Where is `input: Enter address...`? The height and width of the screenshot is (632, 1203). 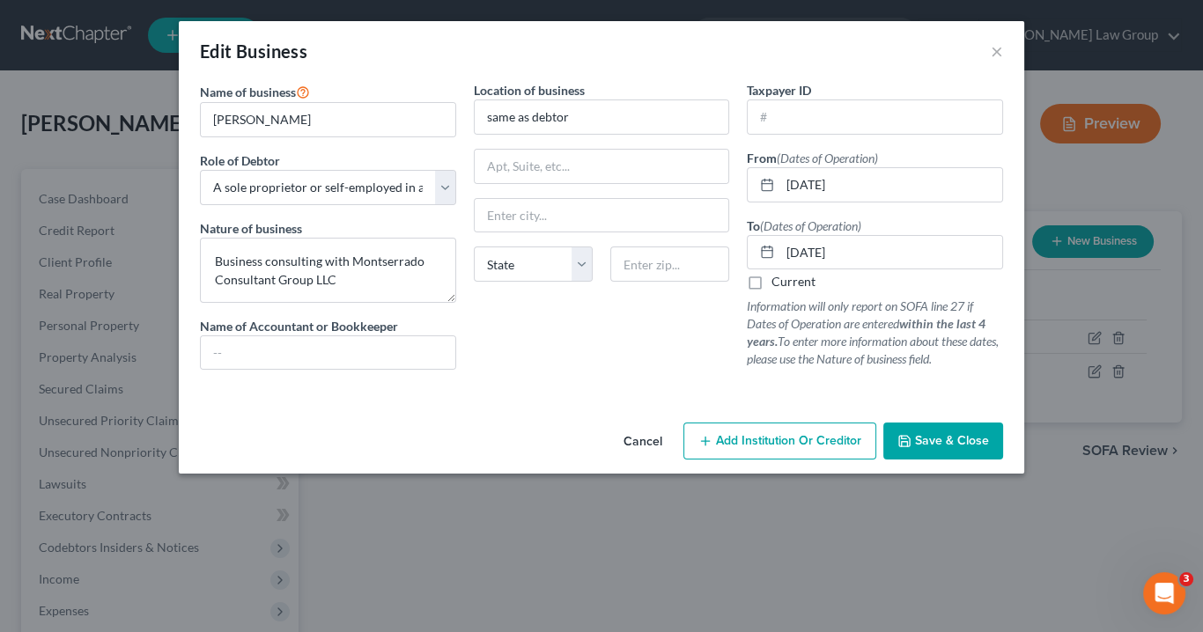
input: Enter address... is located at coordinates (601, 117).